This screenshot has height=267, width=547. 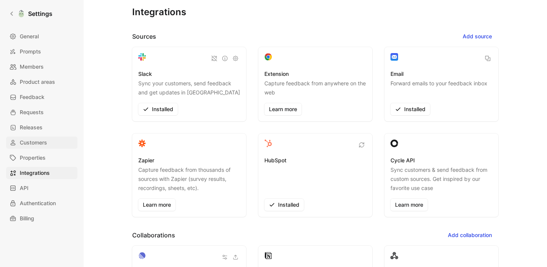 What do you see at coordinates (24, 188) in the screenshot?
I see `span: API` at bounding box center [24, 188].